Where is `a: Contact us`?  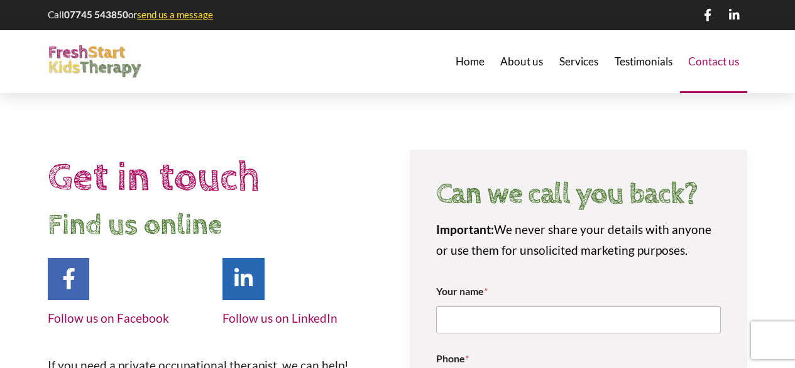
a: Contact us is located at coordinates (713, 62).